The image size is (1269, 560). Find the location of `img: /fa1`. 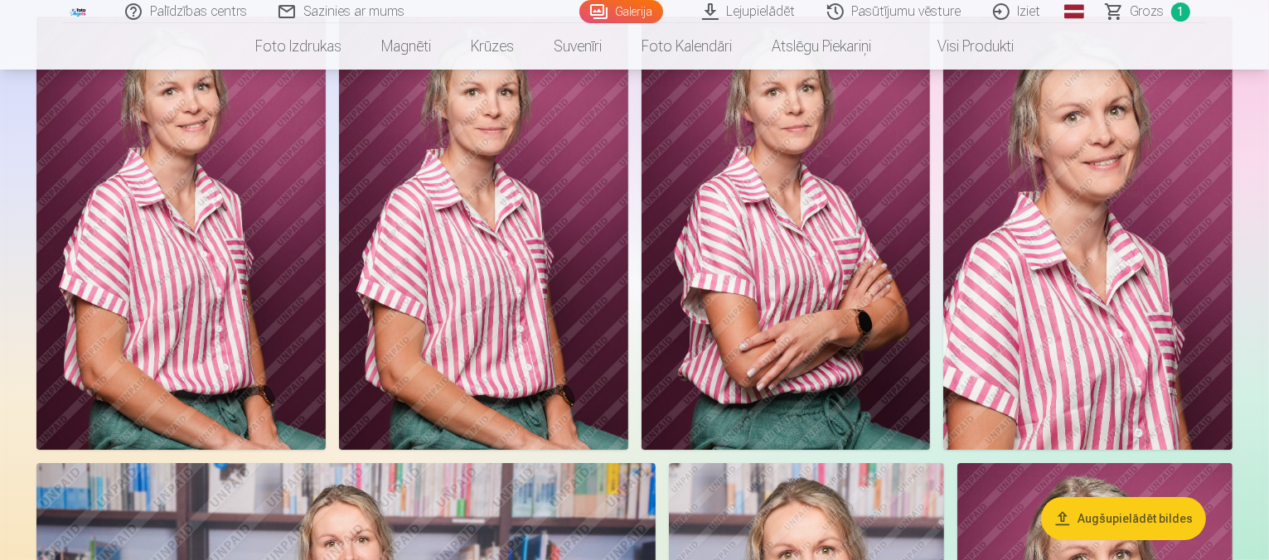

img: /fa1 is located at coordinates (79, 12).